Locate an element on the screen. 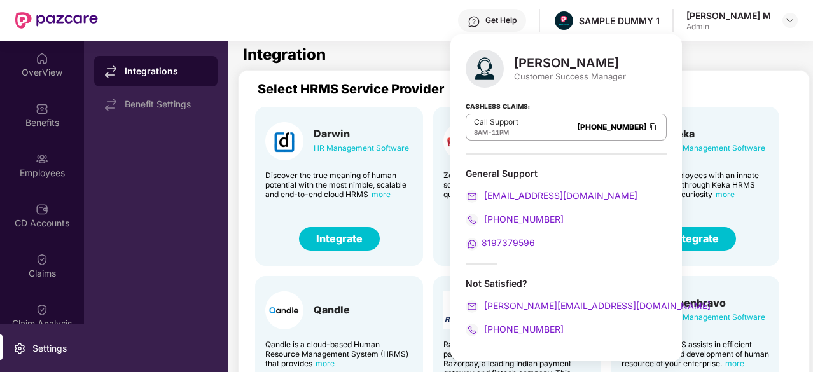 The image size is (813, 372). div: Customer Success Manager is located at coordinates (570, 76).